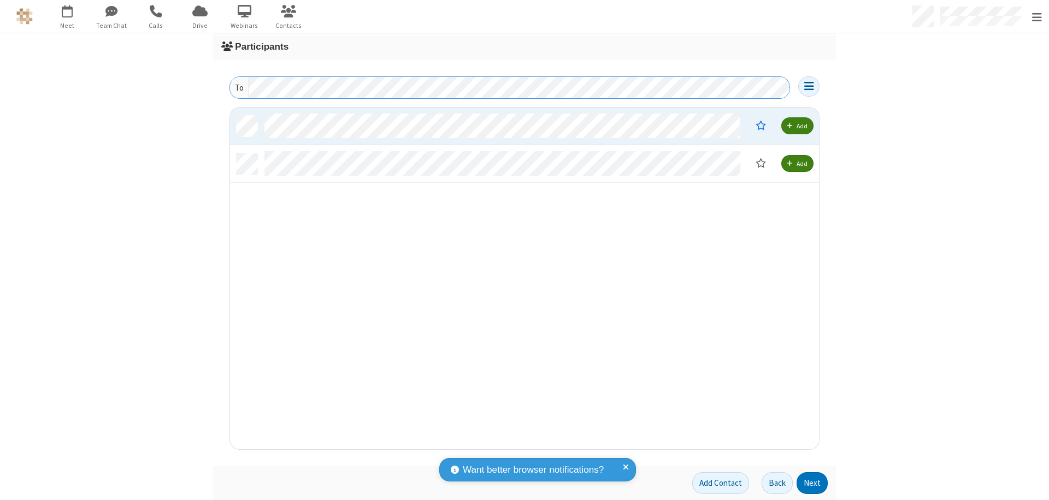 This screenshot has height=500, width=1049. I want to click on button: Open menu, so click(808, 86).